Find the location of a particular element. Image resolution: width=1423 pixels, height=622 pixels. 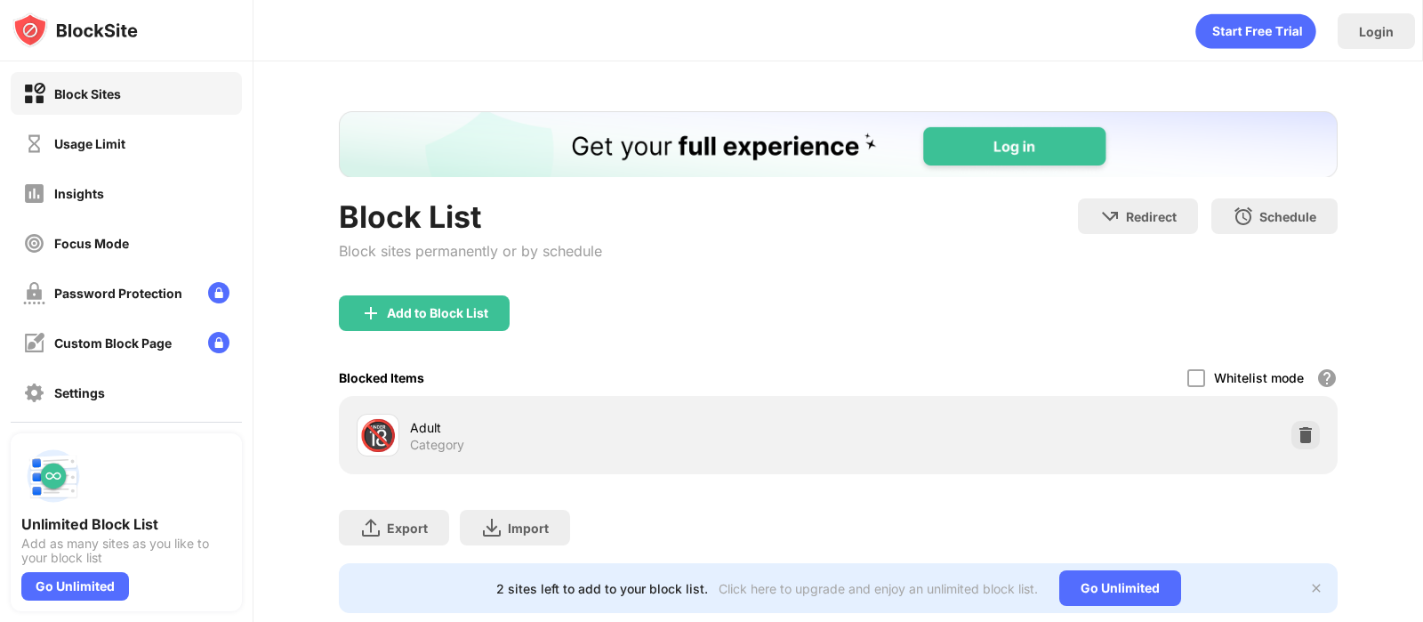

div: Unlimited Block List is located at coordinates (126, 524).